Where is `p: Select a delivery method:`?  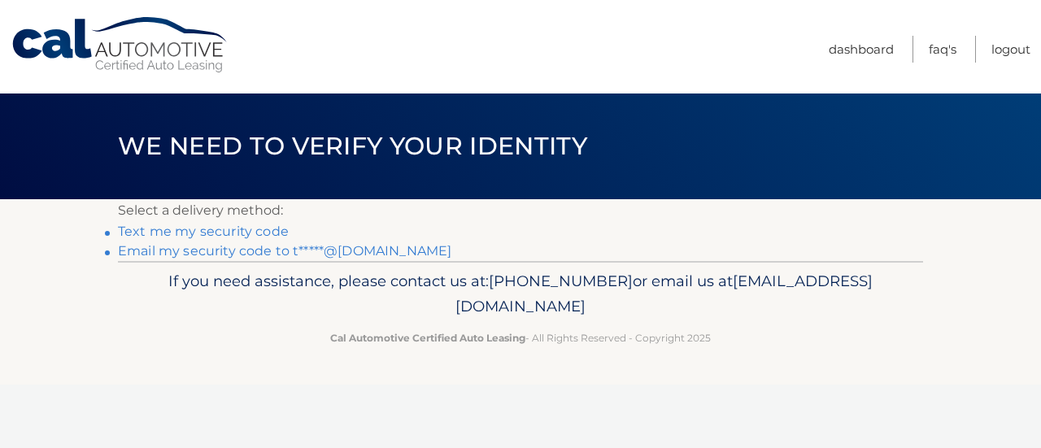 p: Select a delivery method: is located at coordinates (520, 211).